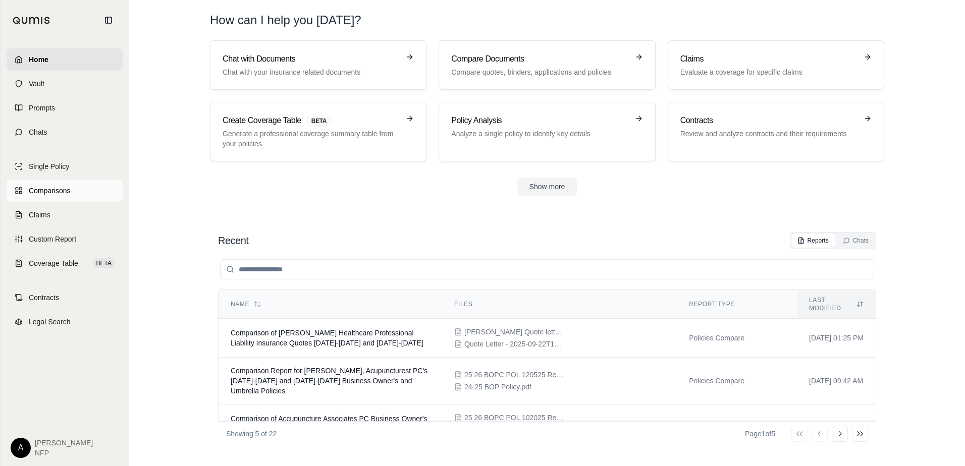  What do you see at coordinates (21, 448) in the screenshot?
I see `div: A` at bounding box center [21, 448].